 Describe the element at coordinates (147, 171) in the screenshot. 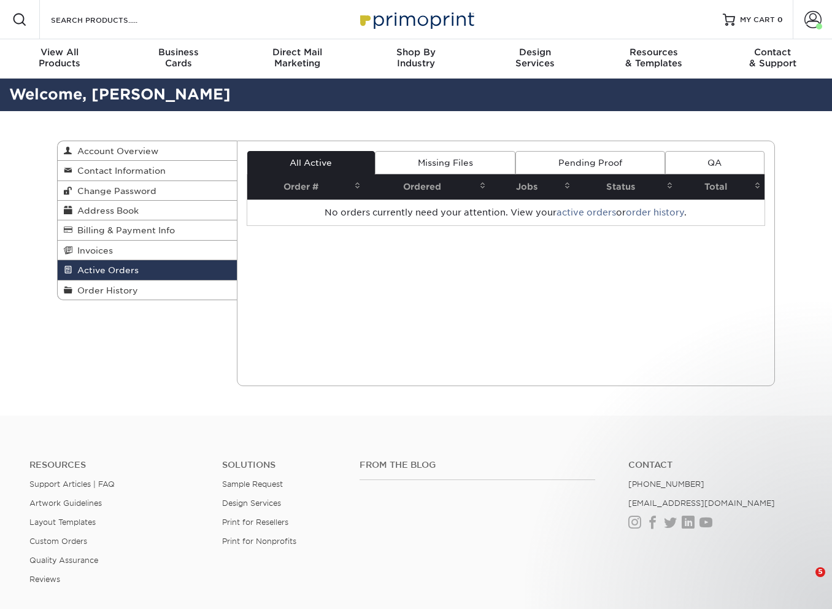

I see `a: Contact Information` at that location.